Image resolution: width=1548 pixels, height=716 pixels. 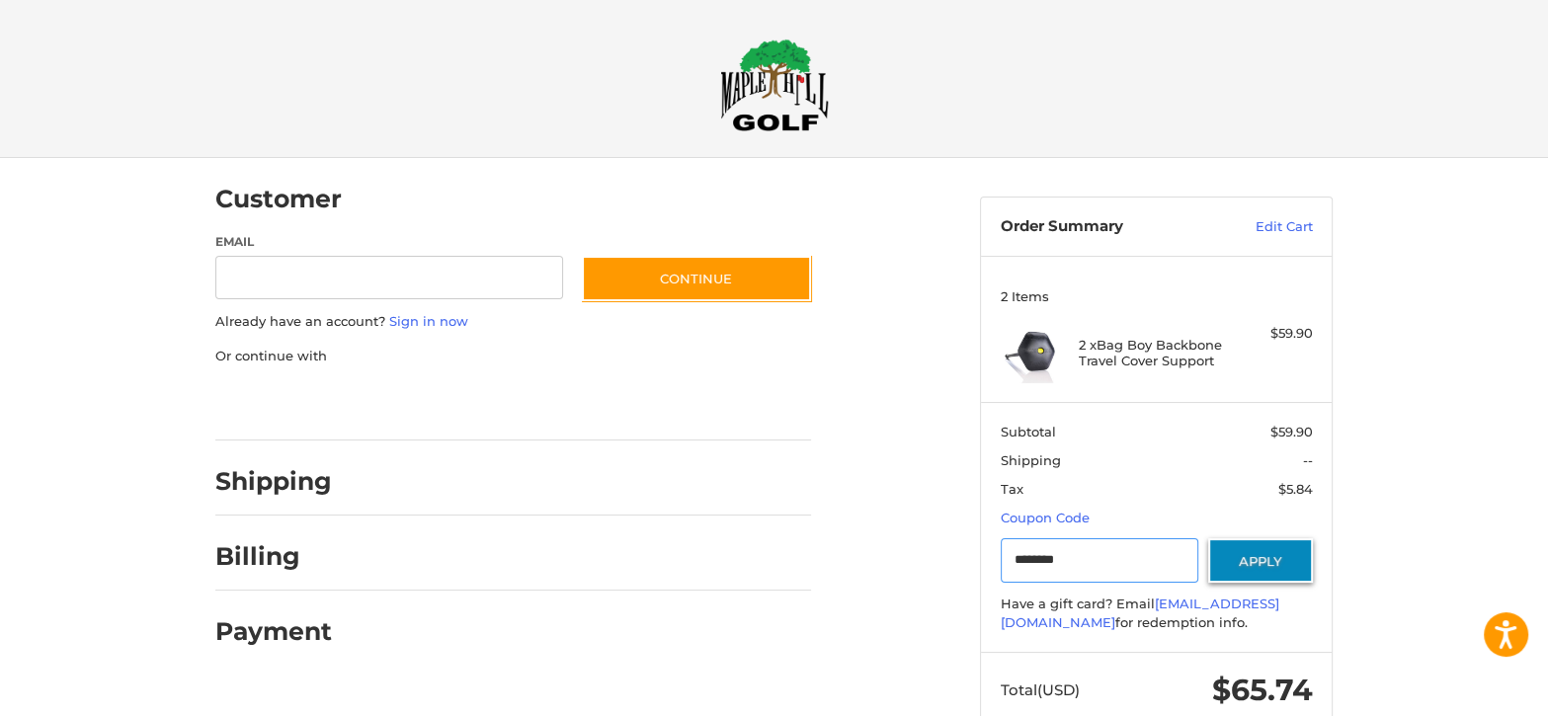 I want to click on h3: 2 Items, so click(x=1157, y=296).